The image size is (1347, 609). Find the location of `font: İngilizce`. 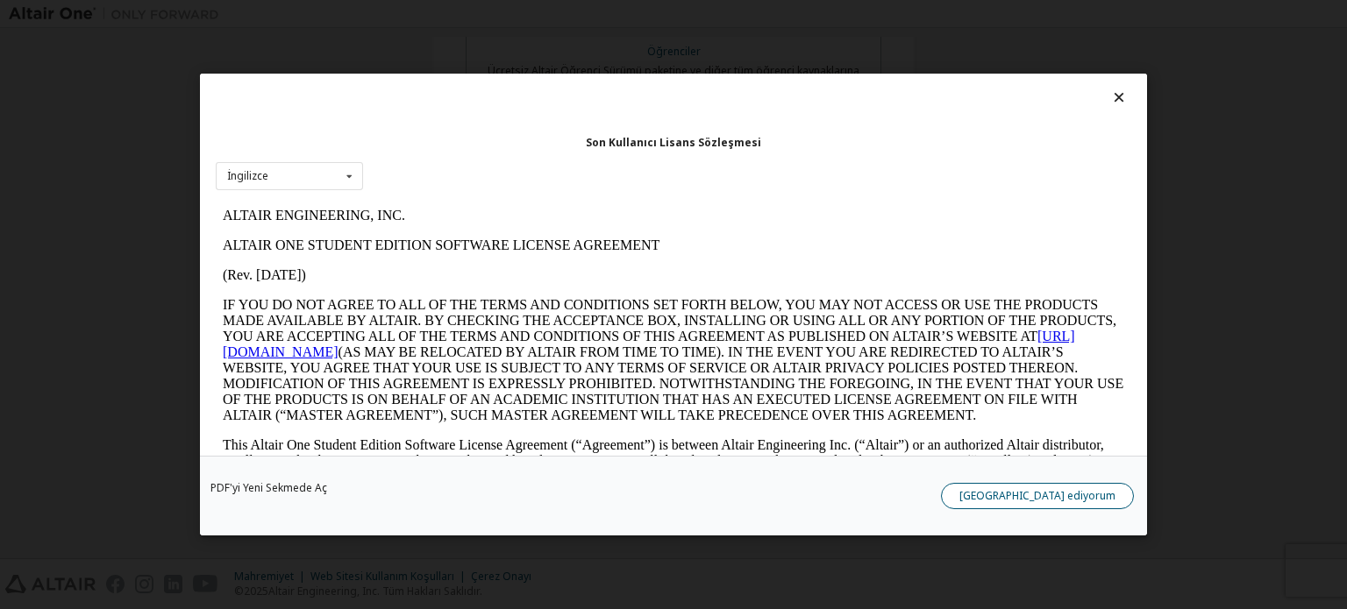

font: İngilizce is located at coordinates (247, 175).